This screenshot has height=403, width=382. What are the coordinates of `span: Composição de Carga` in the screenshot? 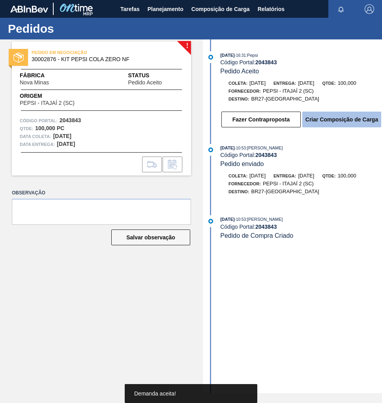 It's located at (220, 9).